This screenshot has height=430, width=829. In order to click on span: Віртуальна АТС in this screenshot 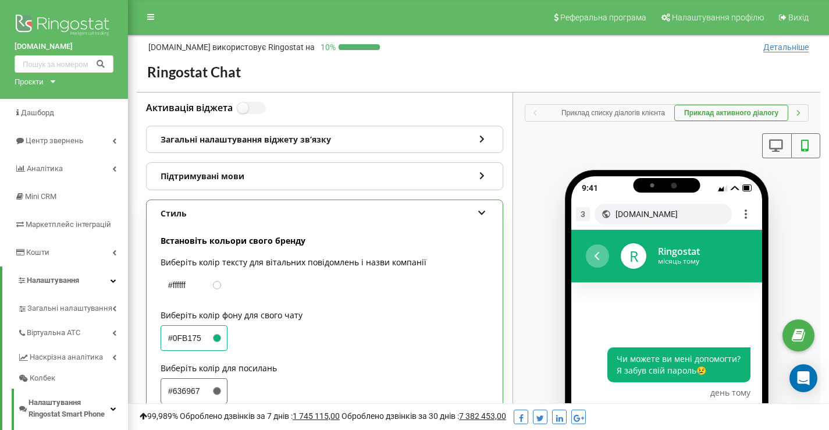, I will do `click(54, 333)`.